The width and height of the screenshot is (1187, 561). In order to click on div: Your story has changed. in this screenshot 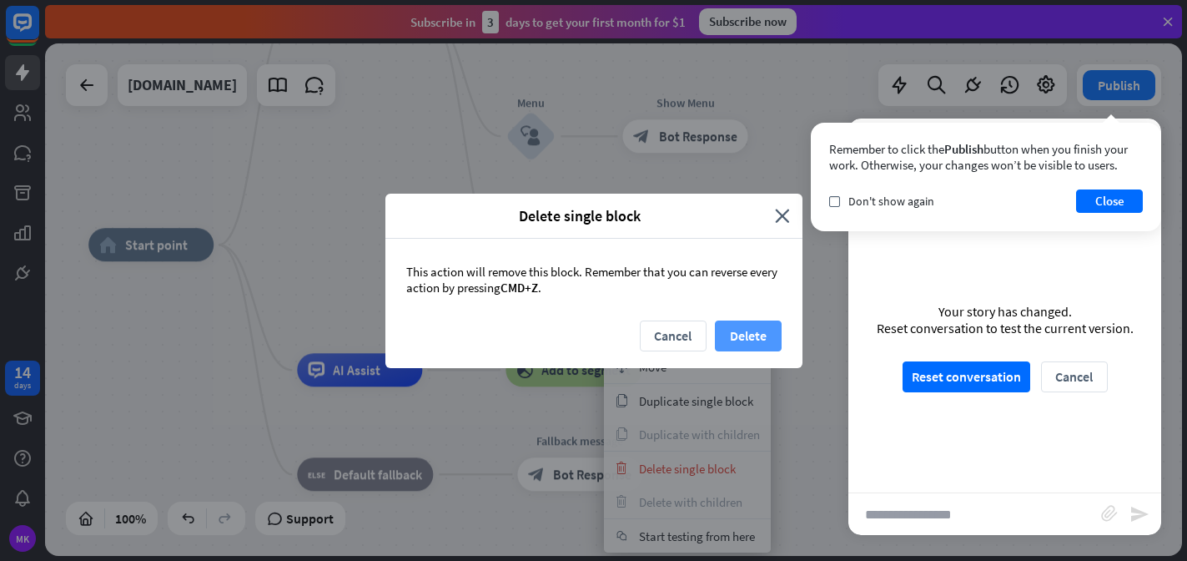, I will do `click(1005, 311)`.